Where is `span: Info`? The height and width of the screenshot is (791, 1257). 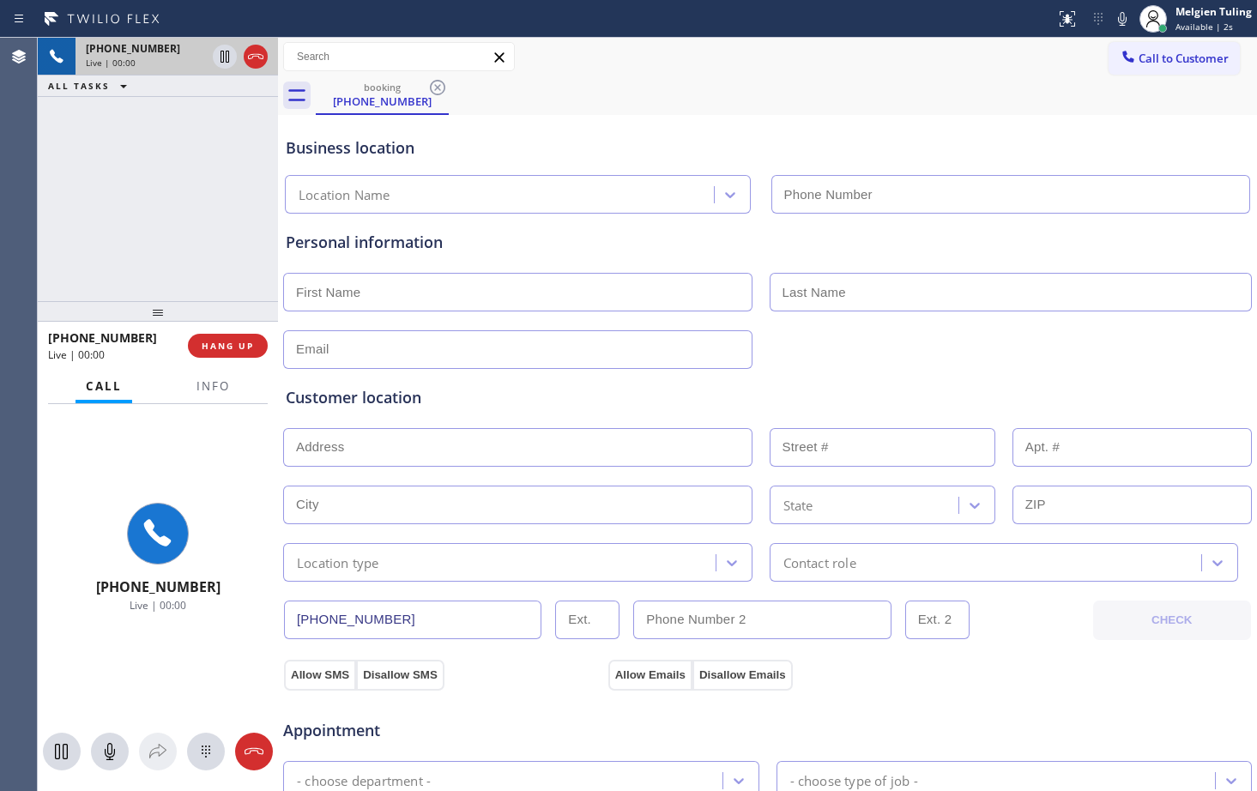
span: Info is located at coordinates (213, 386).